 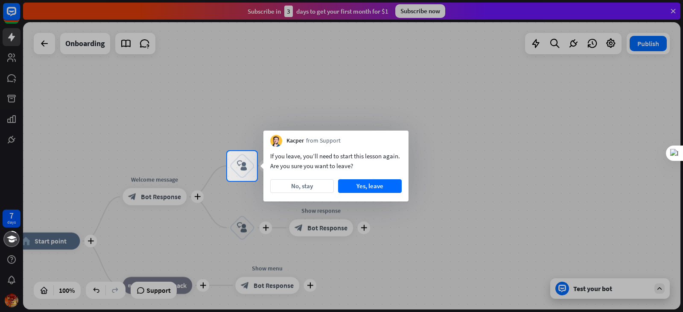 I want to click on button: Open LiveChat chat widget, so click(x=20, y=16).